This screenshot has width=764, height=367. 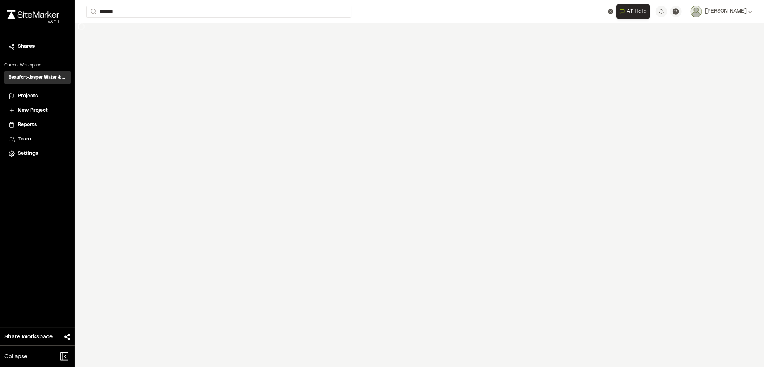 What do you see at coordinates (37, 47) in the screenshot?
I see `a: Shares` at bounding box center [37, 47].